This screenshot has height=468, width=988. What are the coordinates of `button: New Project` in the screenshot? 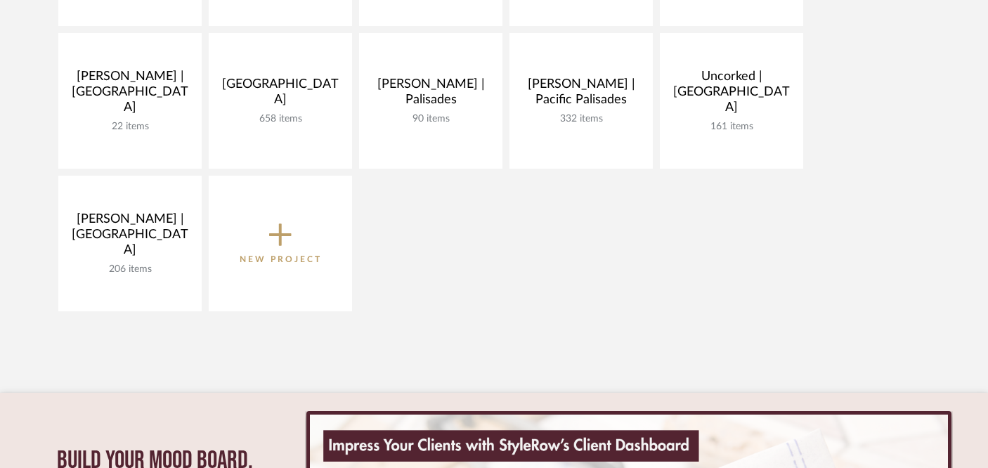 It's located at (280, 243).